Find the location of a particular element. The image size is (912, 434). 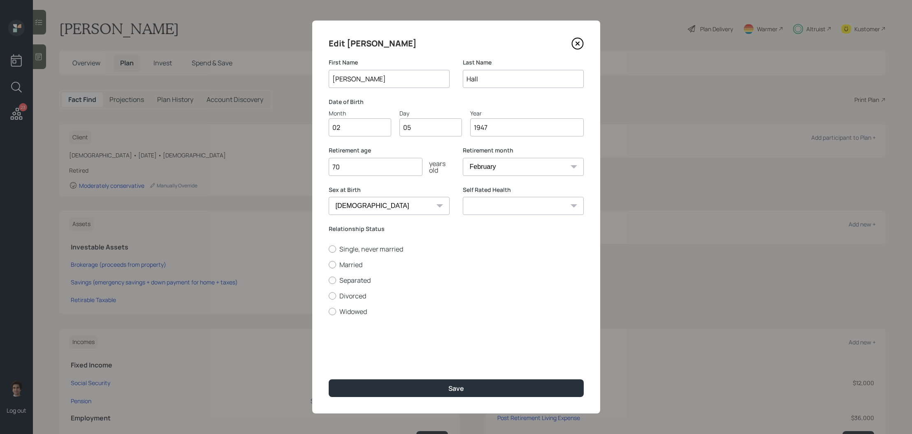

label: Self Rated Health is located at coordinates (523, 190).